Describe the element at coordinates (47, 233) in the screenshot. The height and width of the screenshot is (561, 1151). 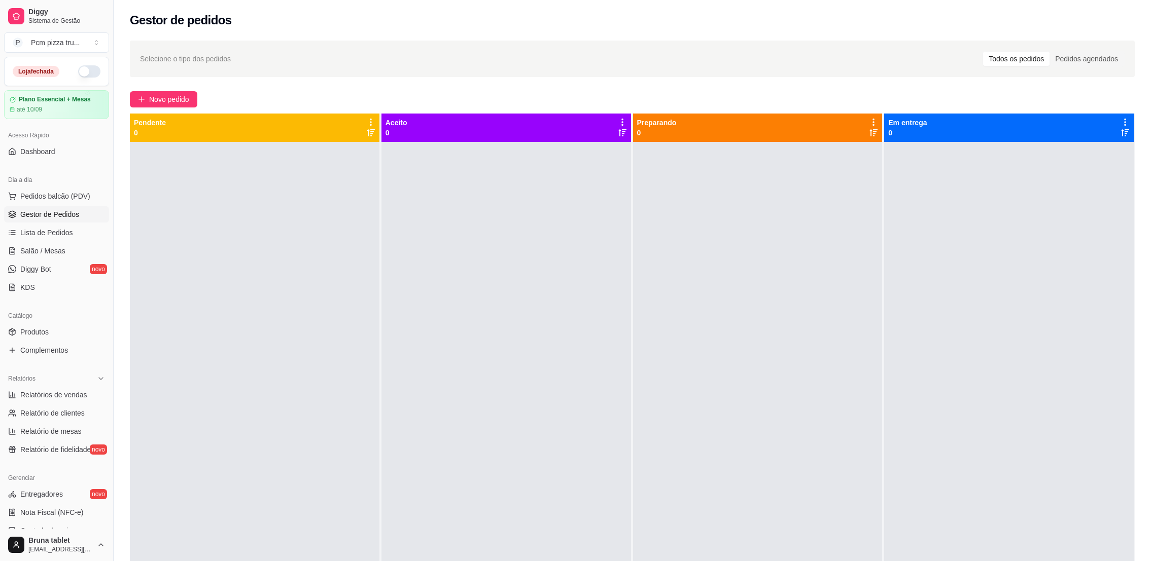
I see `span: Lista de Pedidos` at that location.